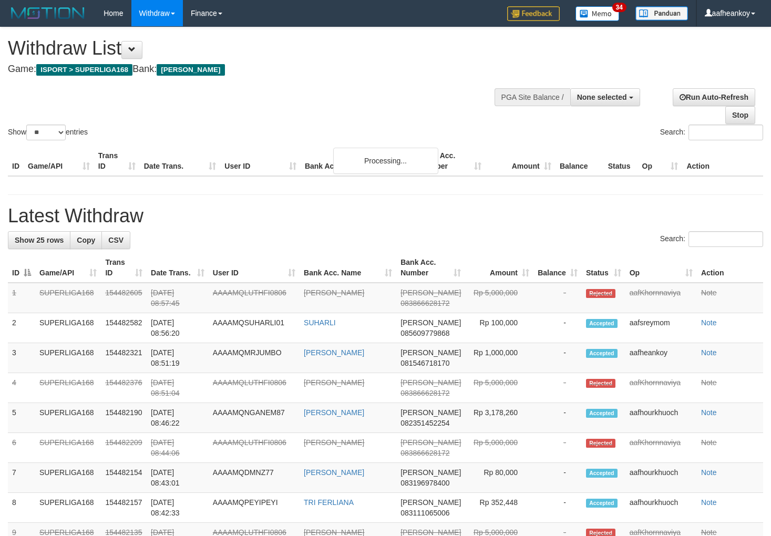  What do you see at coordinates (39, 240) in the screenshot?
I see `a: Show 25 rows` at bounding box center [39, 240].